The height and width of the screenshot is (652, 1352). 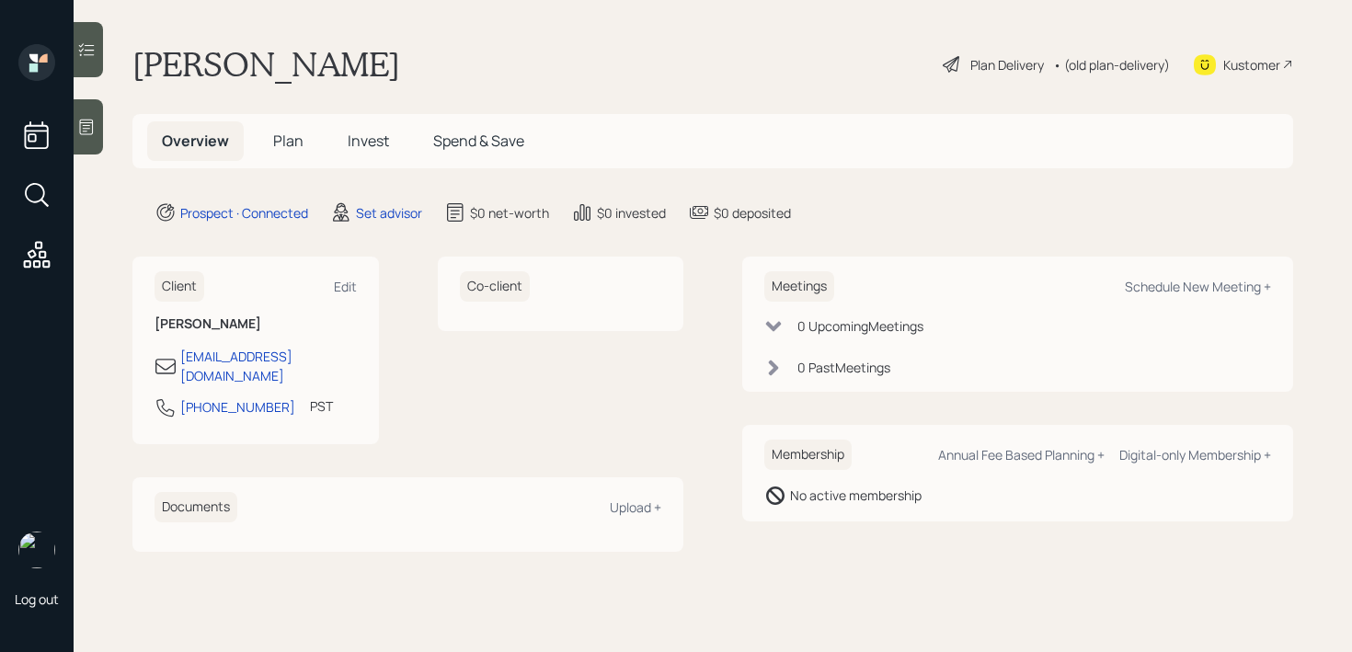 What do you see at coordinates (196, 507) in the screenshot?
I see `h6: Documents` at bounding box center [196, 507].